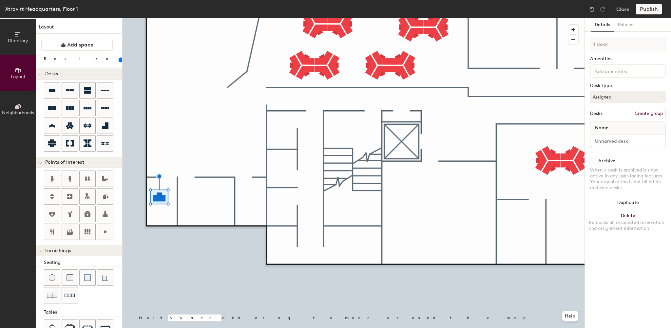  What do you see at coordinates (602, 128) in the screenshot?
I see `span: Name` at bounding box center [602, 128].